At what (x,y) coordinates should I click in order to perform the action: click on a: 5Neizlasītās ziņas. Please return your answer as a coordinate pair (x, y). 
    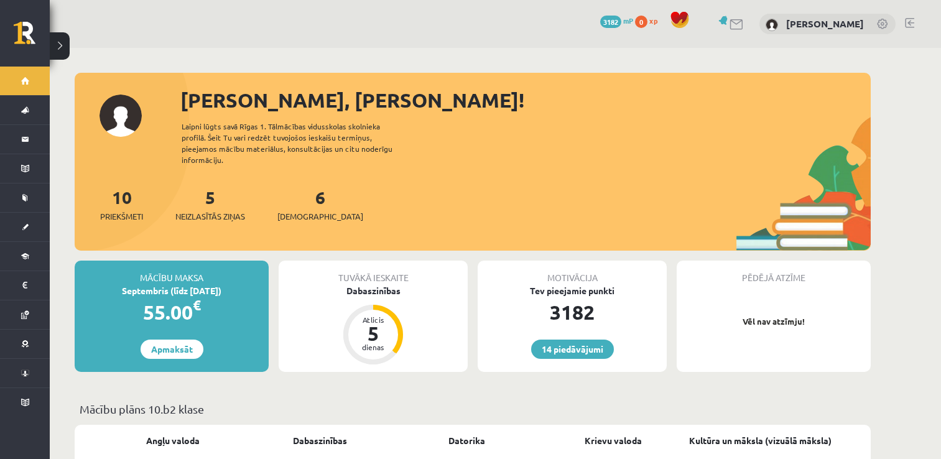
    Looking at the image, I should click on (210, 204).